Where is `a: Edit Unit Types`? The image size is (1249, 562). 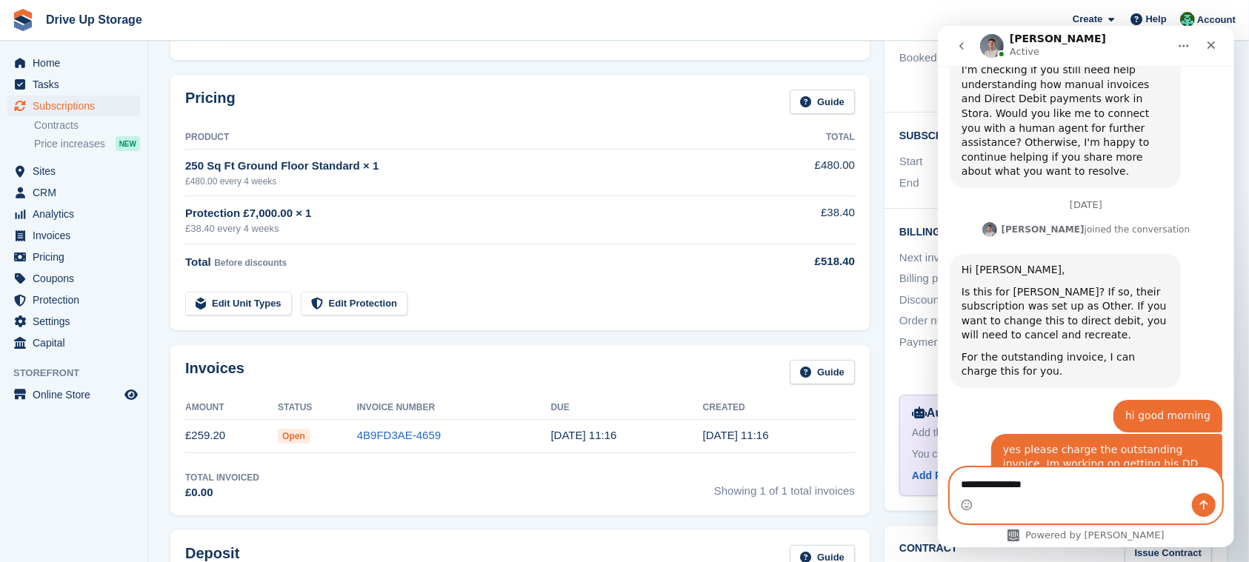 a: Edit Unit Types is located at coordinates (238, 304).